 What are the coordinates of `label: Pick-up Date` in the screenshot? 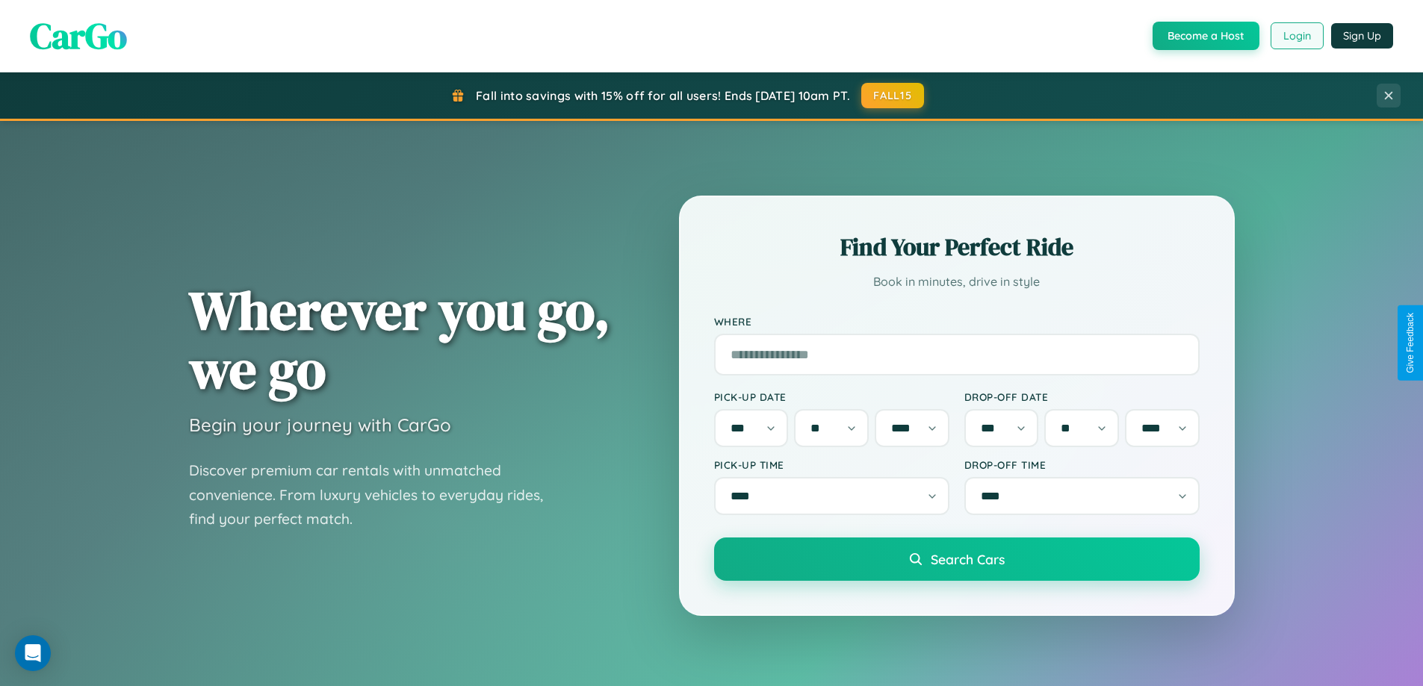 It's located at (831, 397).